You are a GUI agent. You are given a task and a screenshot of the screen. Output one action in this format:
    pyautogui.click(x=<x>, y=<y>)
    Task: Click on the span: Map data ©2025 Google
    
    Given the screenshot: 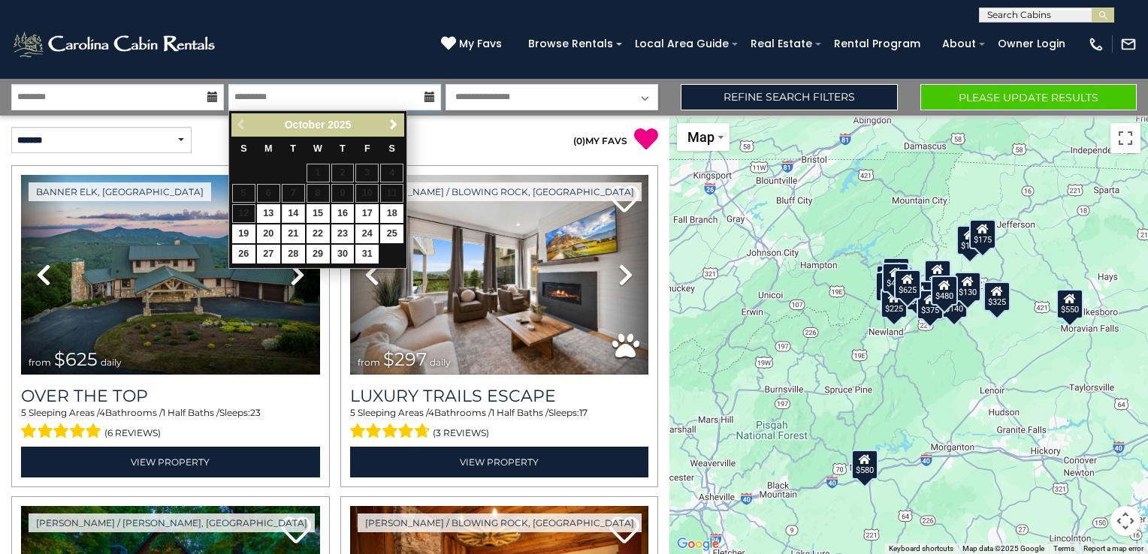 What is the action you would take?
    pyautogui.click(x=1003, y=548)
    